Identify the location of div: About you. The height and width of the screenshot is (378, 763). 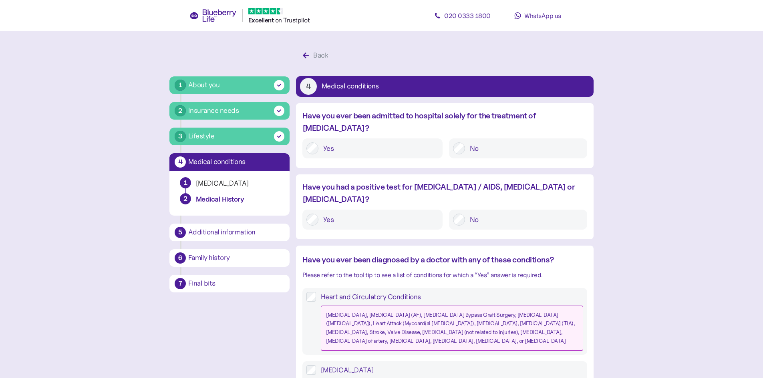
(204, 85).